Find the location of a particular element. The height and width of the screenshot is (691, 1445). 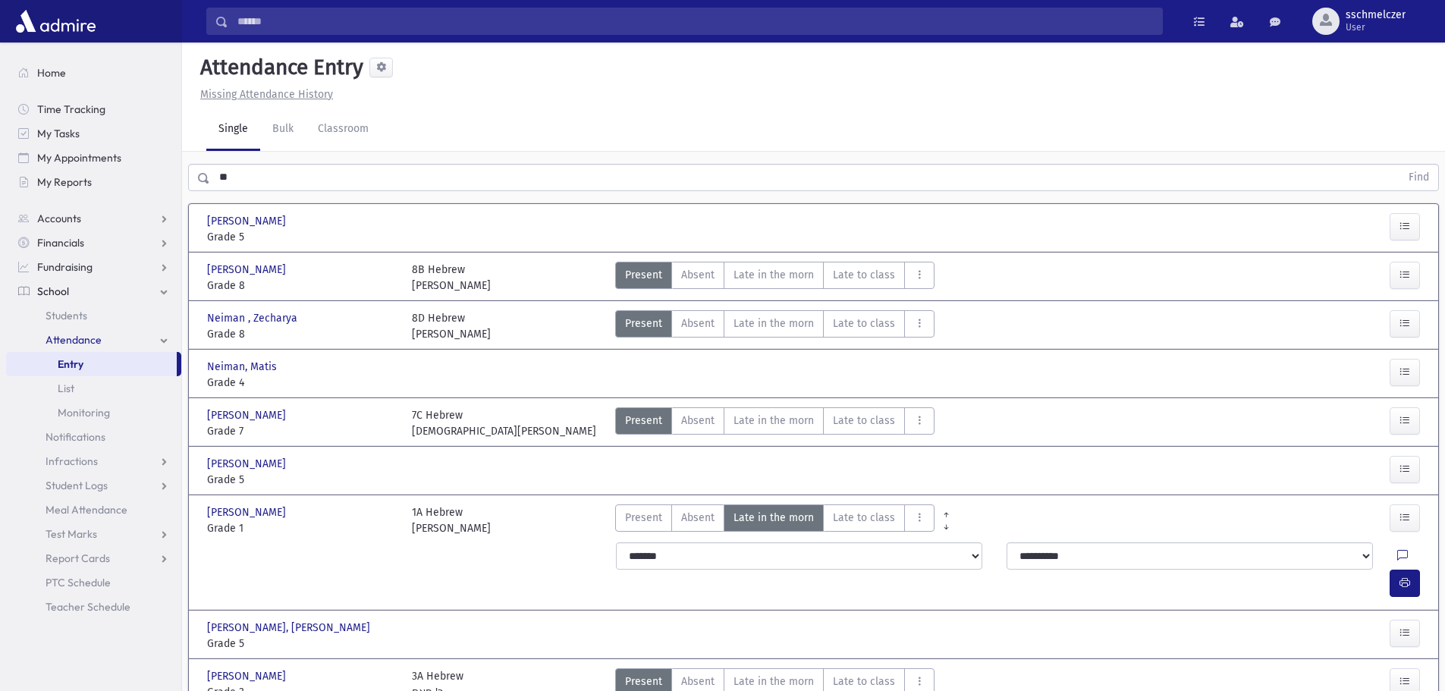

span: Report Cards is located at coordinates (77, 558).